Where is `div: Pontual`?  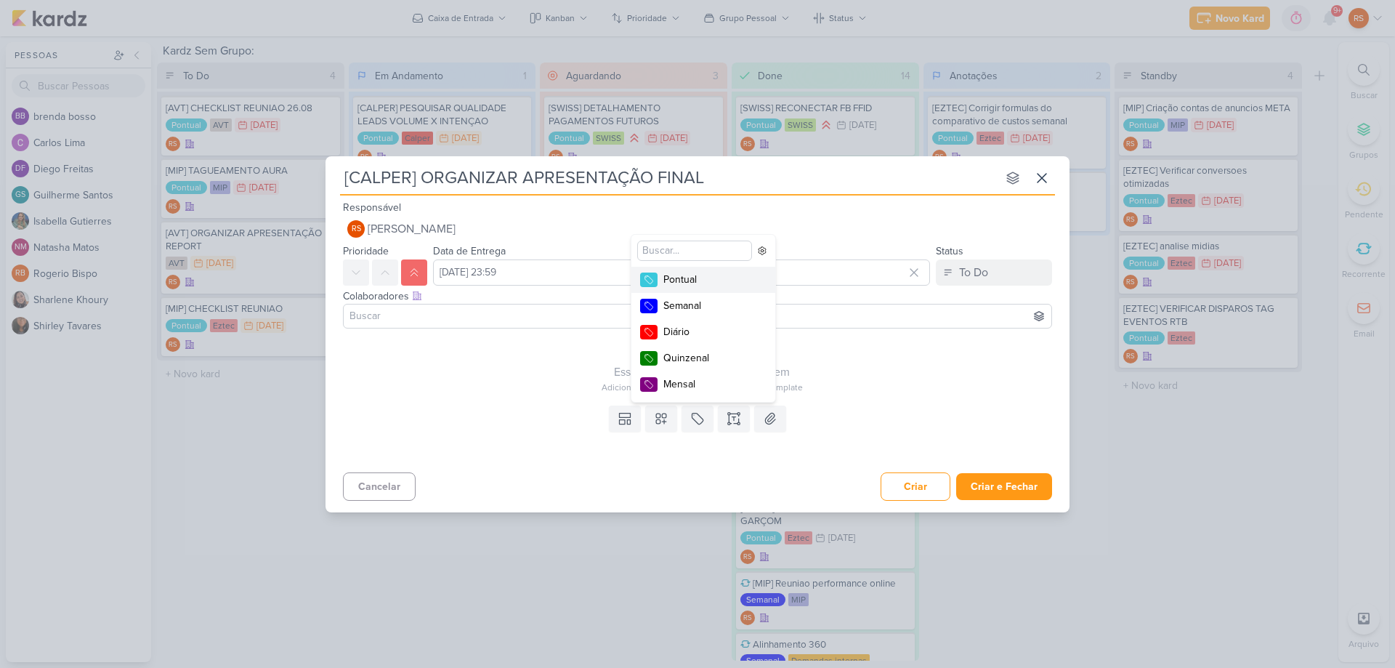
div: Pontual is located at coordinates (711, 279).